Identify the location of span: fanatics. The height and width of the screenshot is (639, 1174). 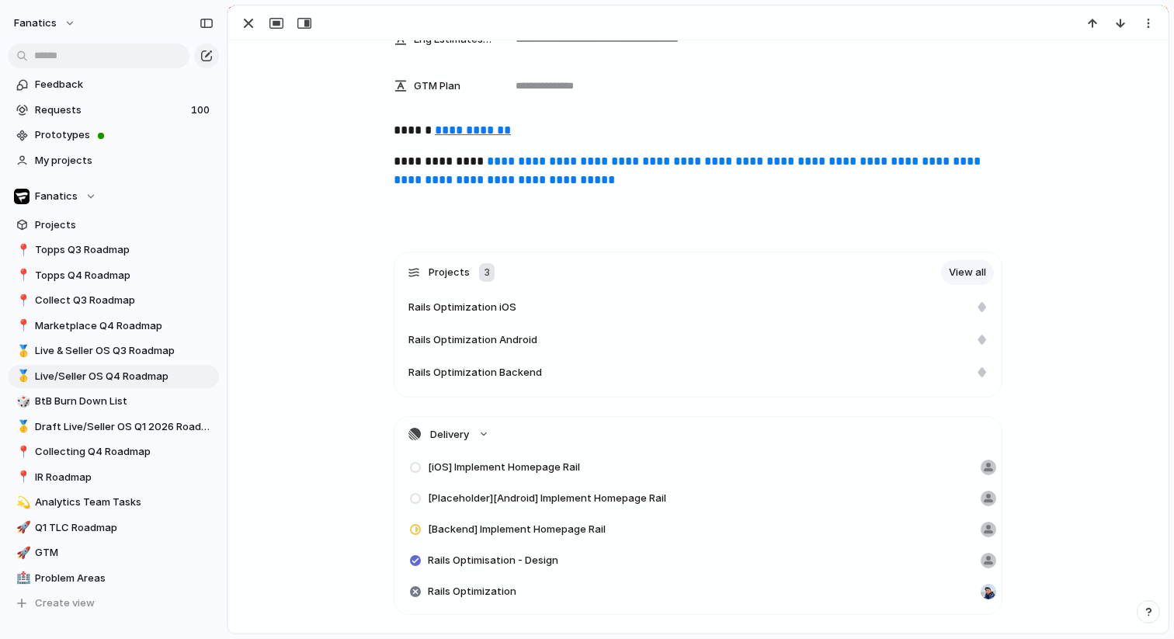
(35, 23).